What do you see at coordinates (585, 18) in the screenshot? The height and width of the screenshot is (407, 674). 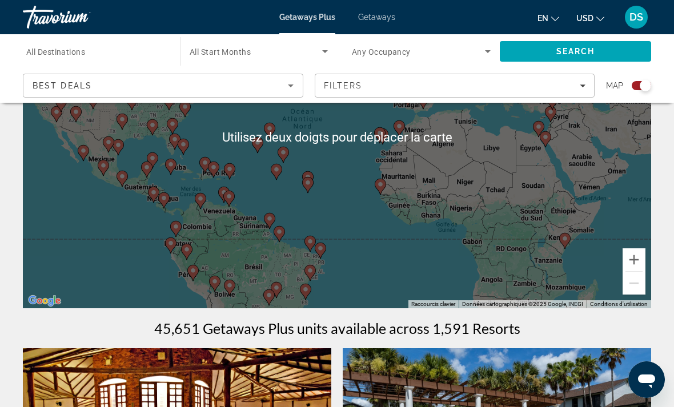 I see `span: USD` at bounding box center [585, 18].